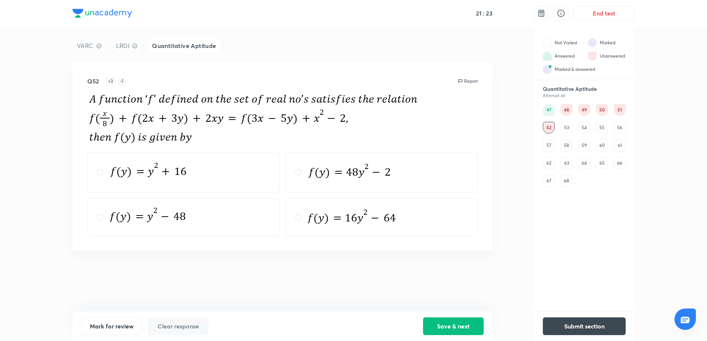  Describe the element at coordinates (619, 146) in the screenshot. I see `div: 61` at that location.